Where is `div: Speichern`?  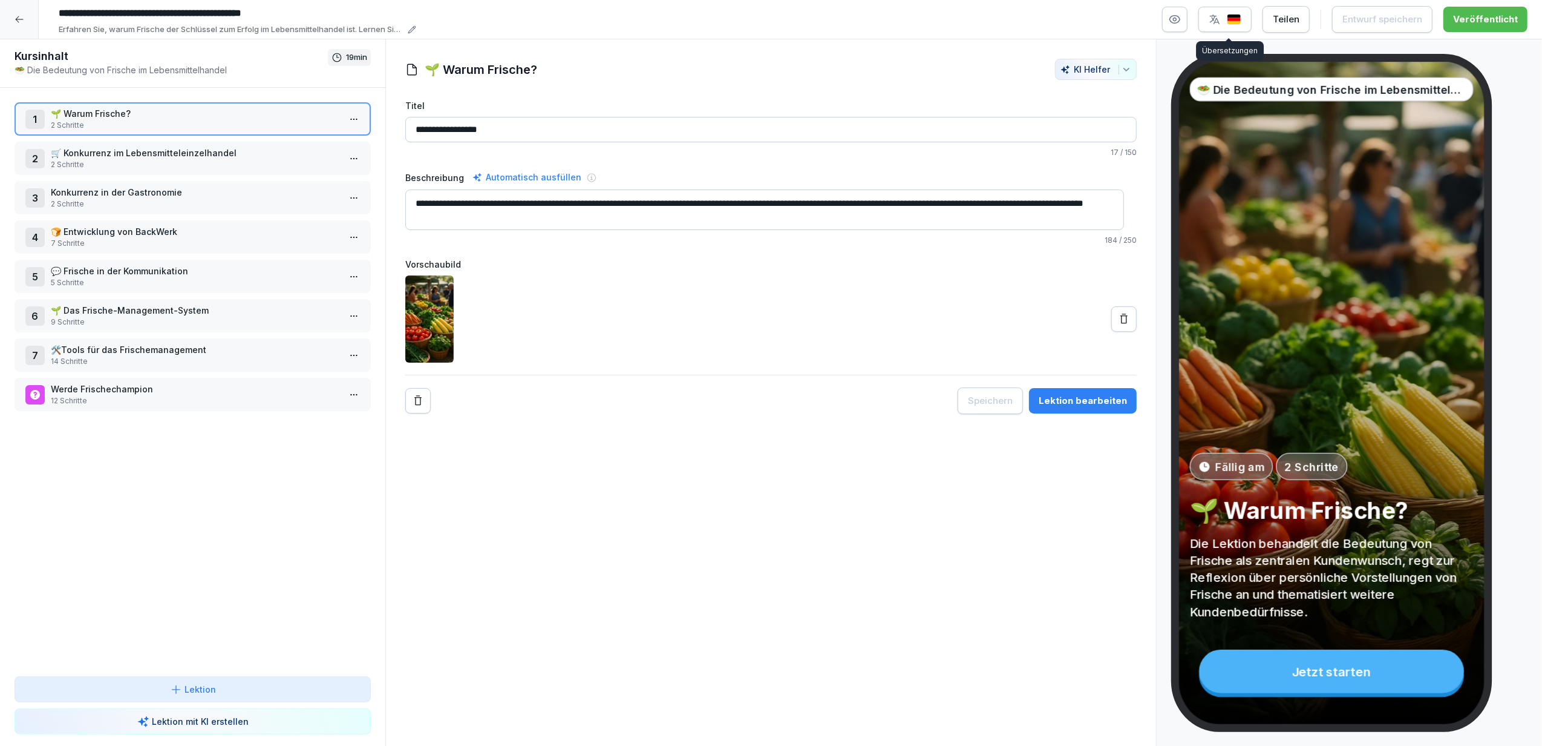 div: Speichern is located at coordinates (991, 401).